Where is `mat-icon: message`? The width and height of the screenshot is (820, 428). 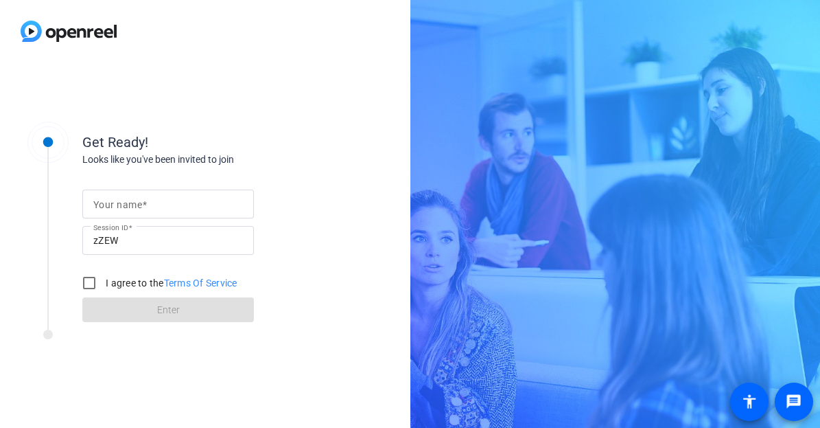 mat-icon: message is located at coordinates (794, 402).